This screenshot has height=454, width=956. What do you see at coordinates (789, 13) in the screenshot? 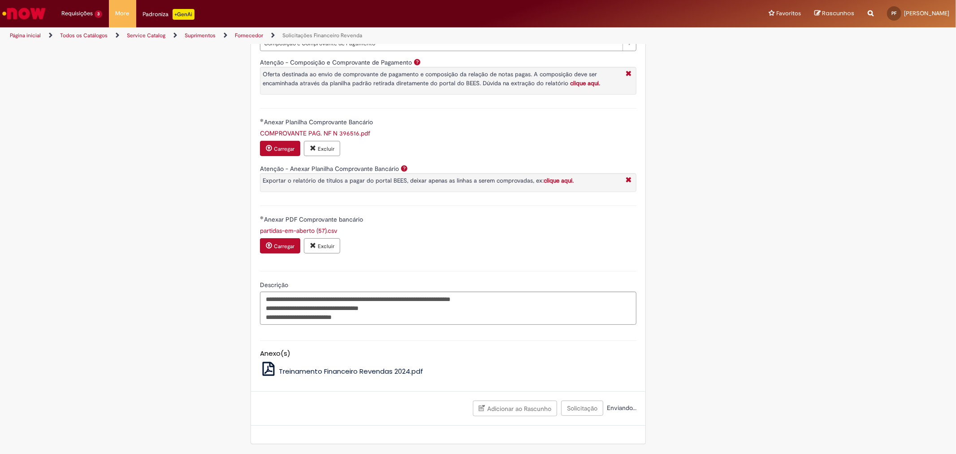
I see `span: Favoritos` at bounding box center [789, 13].